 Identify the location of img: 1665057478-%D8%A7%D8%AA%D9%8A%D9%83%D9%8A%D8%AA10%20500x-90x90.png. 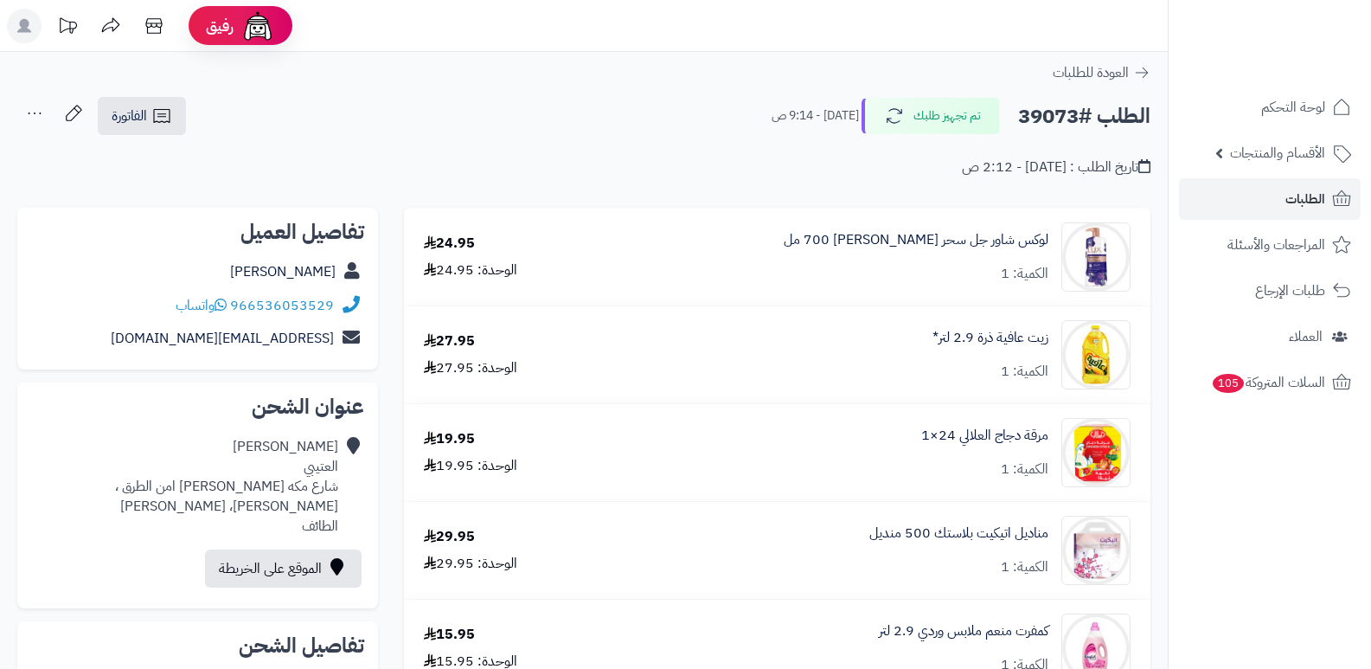
(1096, 550).